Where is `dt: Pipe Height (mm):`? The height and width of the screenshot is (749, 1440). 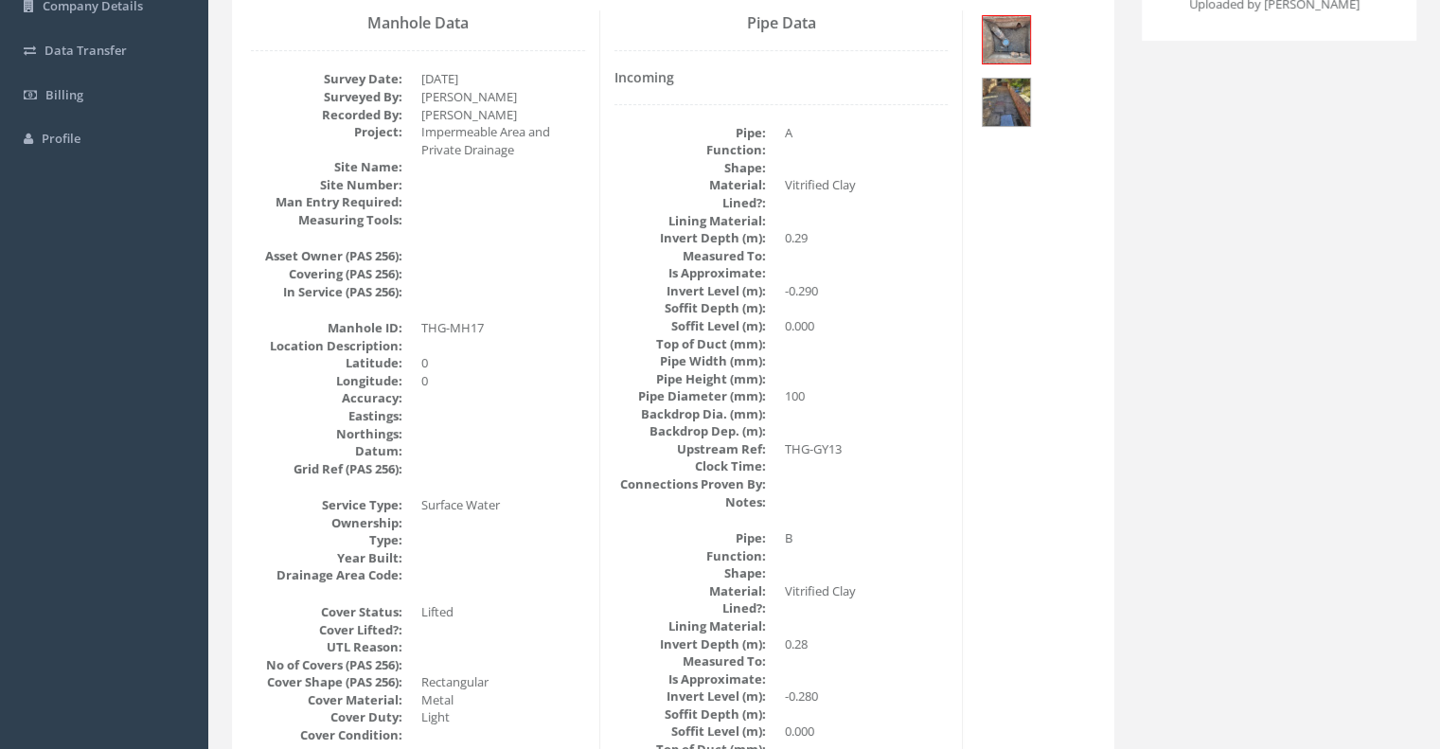 dt: Pipe Height (mm): is located at coordinates (690, 379).